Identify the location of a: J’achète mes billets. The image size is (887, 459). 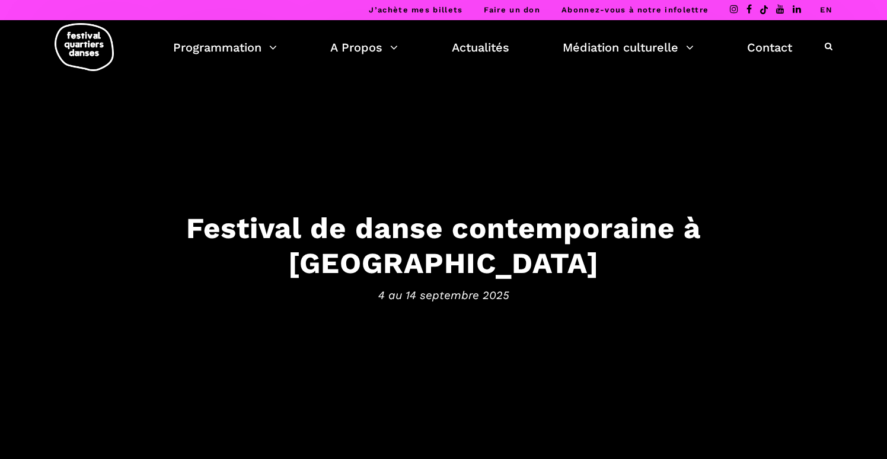
(416, 9).